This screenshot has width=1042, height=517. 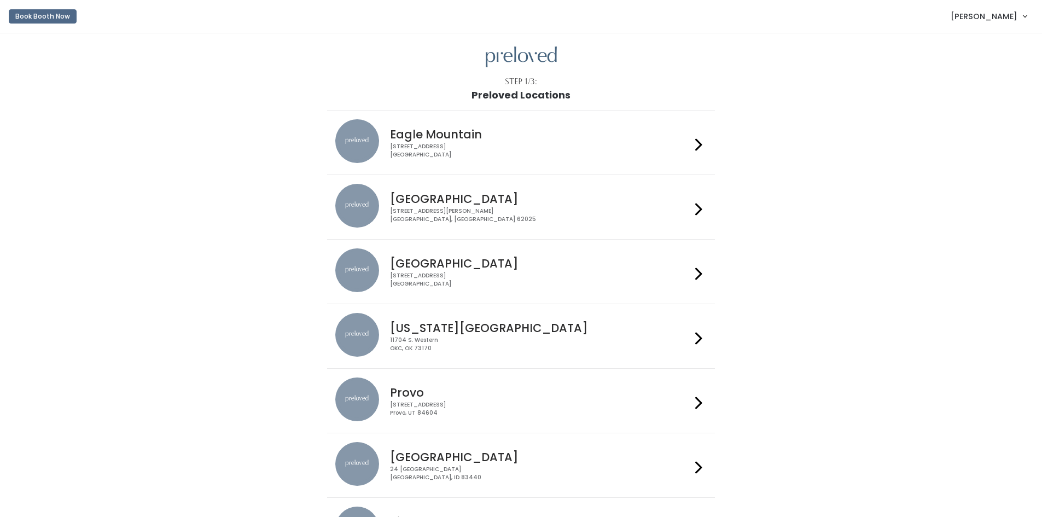 I want to click on div: 11704 S. Western OKC, OK 73170, so click(x=540, y=344).